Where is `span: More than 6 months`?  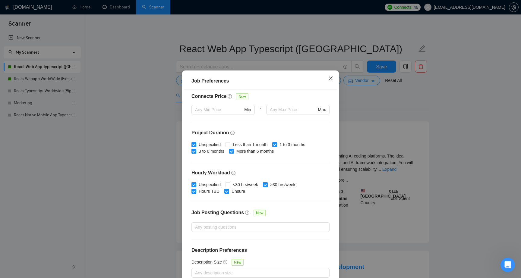 span: More than 6 months is located at coordinates (255, 151).